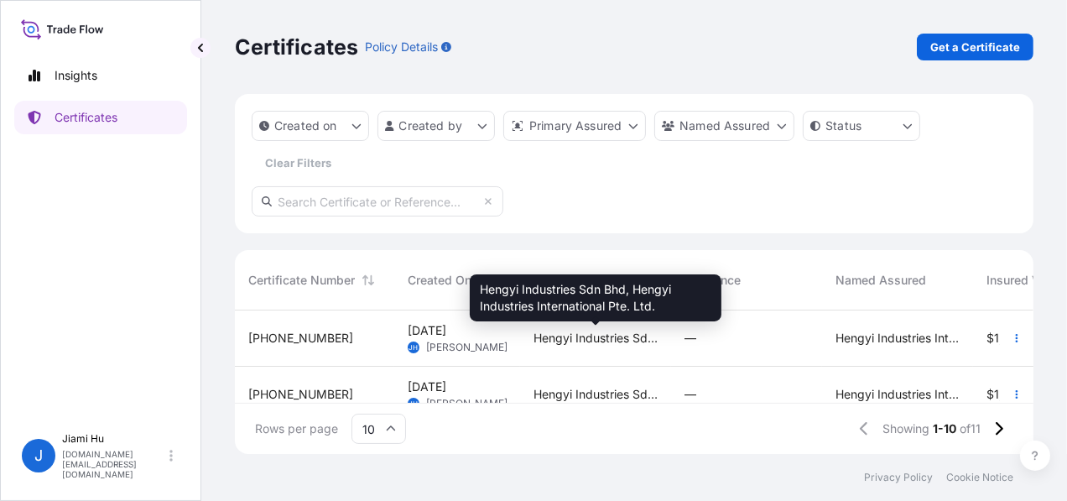 The image size is (1067, 501). Describe the element at coordinates (299, 163) in the screenshot. I see `p: Clear Filters` at that location.